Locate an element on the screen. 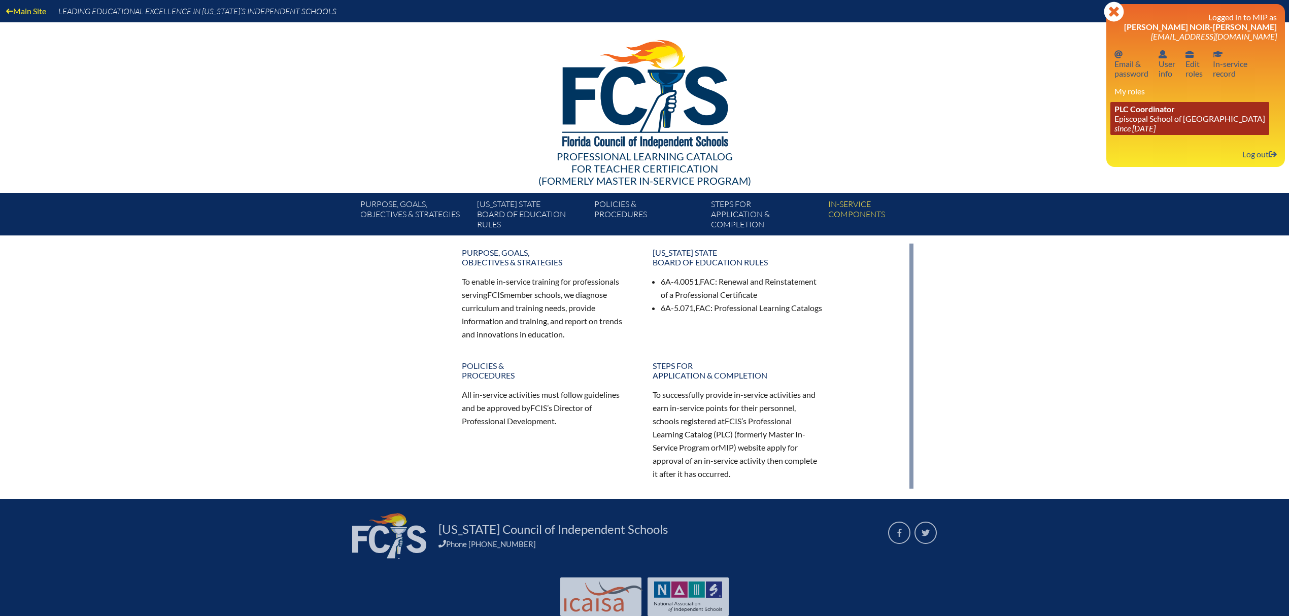 The width and height of the screenshot is (1289, 616). p: To enable in-service training for professionals serving member schools, we diagnose curriculum an... is located at coordinates (547, 308).